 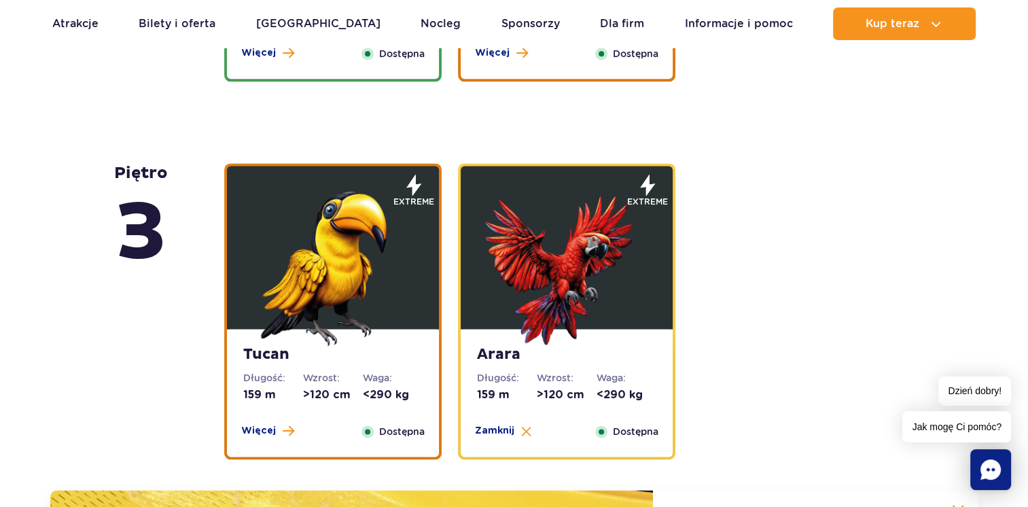 I want to click on strong: piętro, so click(x=141, y=224).